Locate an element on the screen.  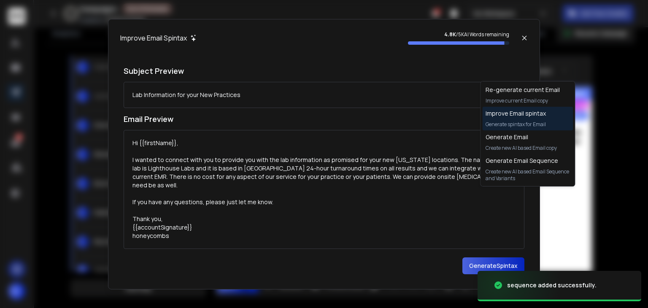
strong: 4.8K is located at coordinates (450, 34).